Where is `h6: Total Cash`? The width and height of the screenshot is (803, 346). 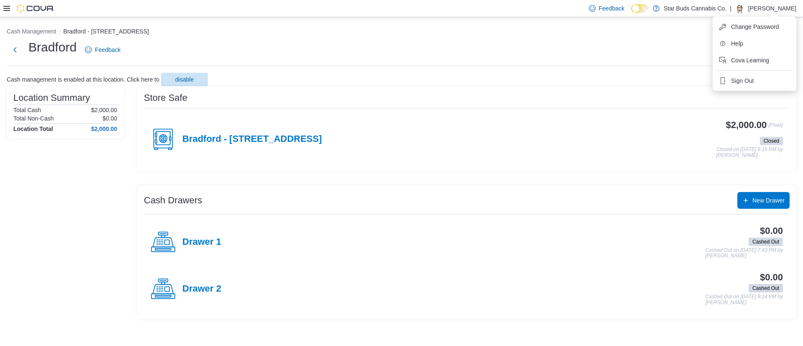
h6: Total Cash is located at coordinates (27, 110).